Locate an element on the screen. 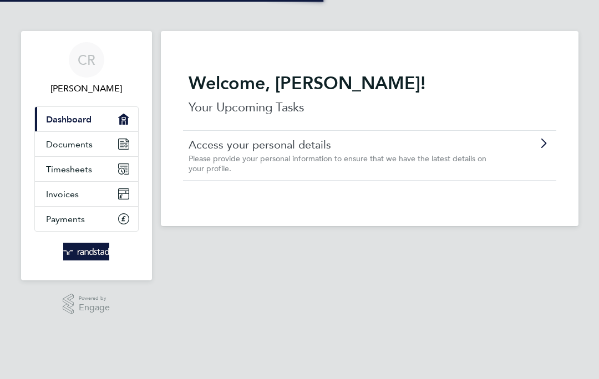 This screenshot has height=379, width=599. span: Payments is located at coordinates (65, 219).